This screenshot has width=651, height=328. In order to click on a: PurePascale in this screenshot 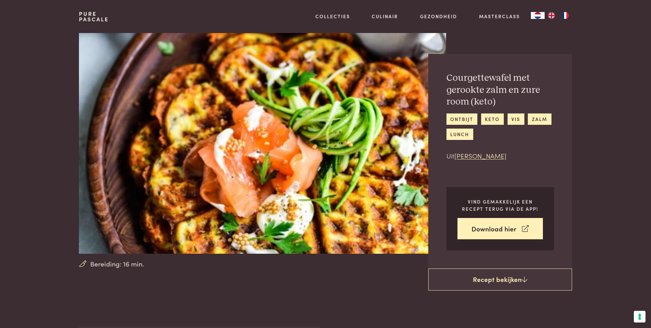, I will do `click(94, 16)`.